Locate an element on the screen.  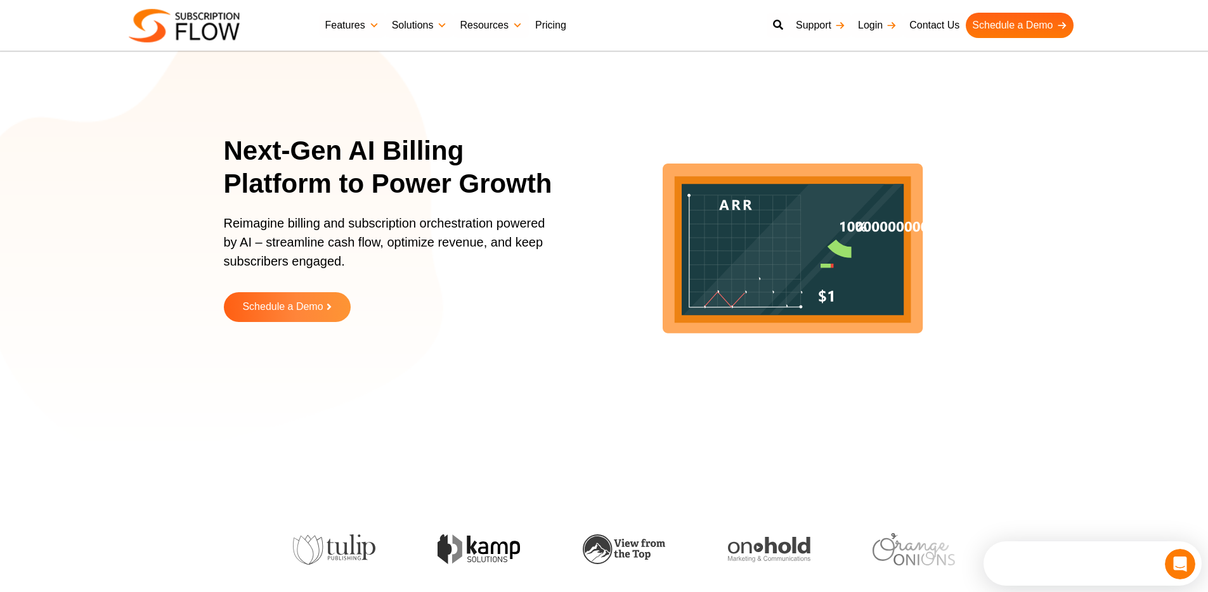
img: view-from-the-top is located at coordinates (480, 549).